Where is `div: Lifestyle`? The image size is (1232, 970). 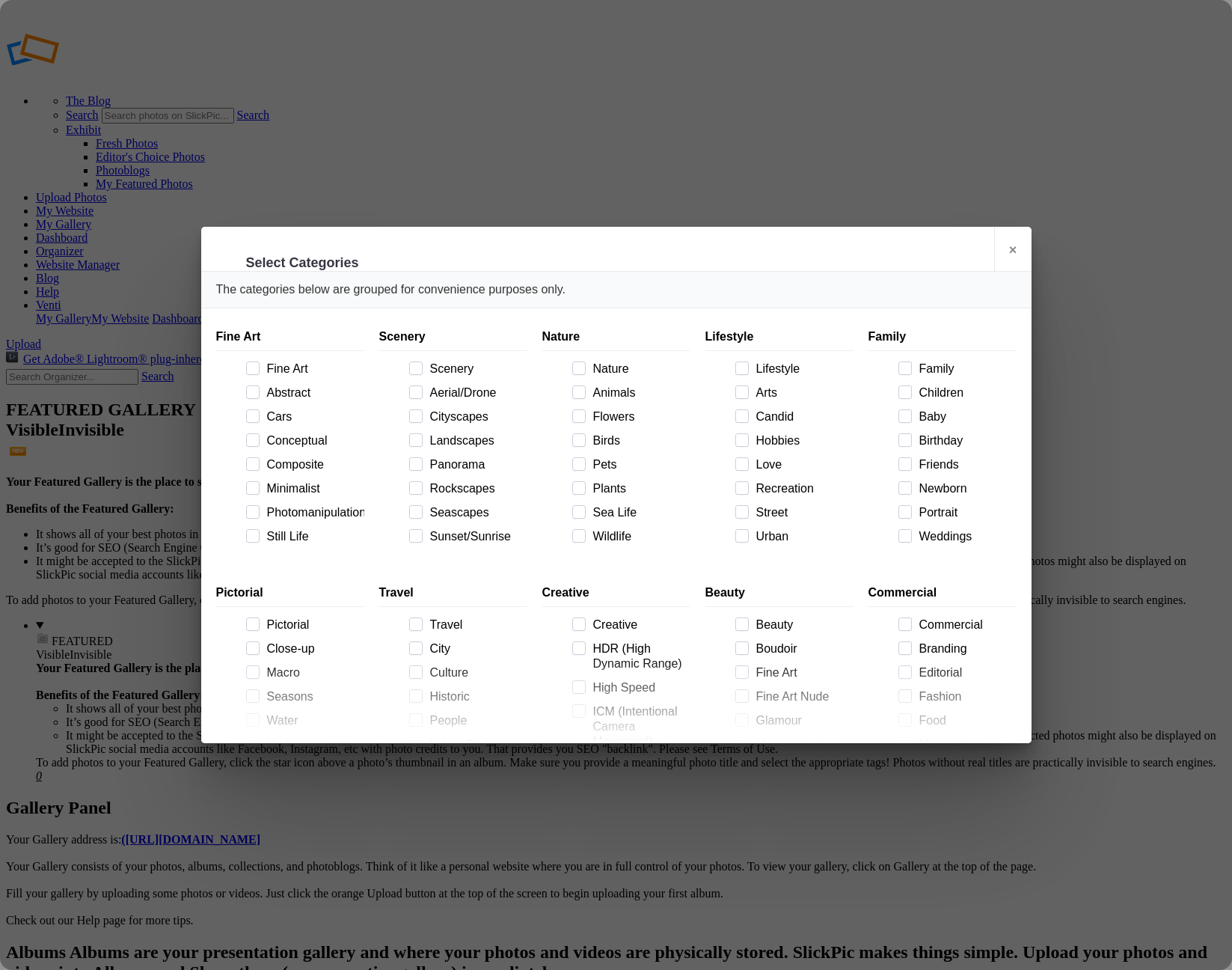
div: Lifestyle is located at coordinates (779, 336).